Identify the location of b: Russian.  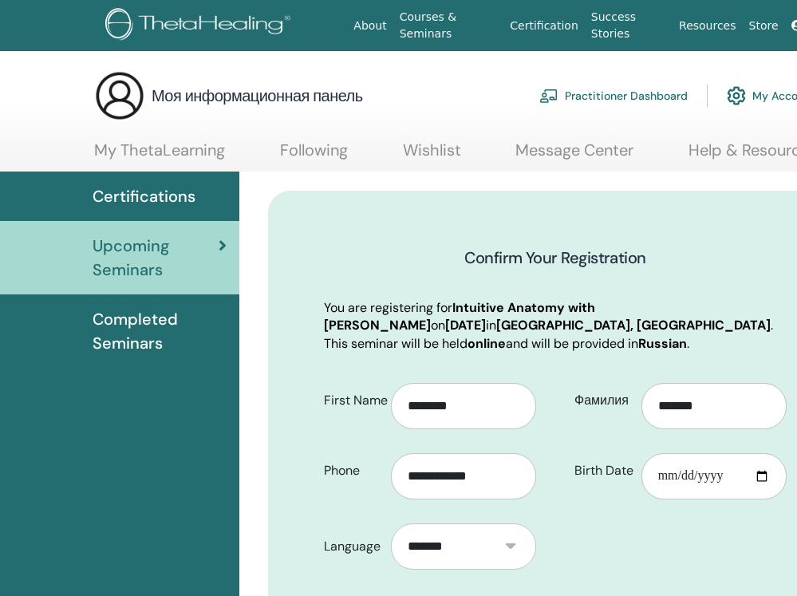
(662, 343).